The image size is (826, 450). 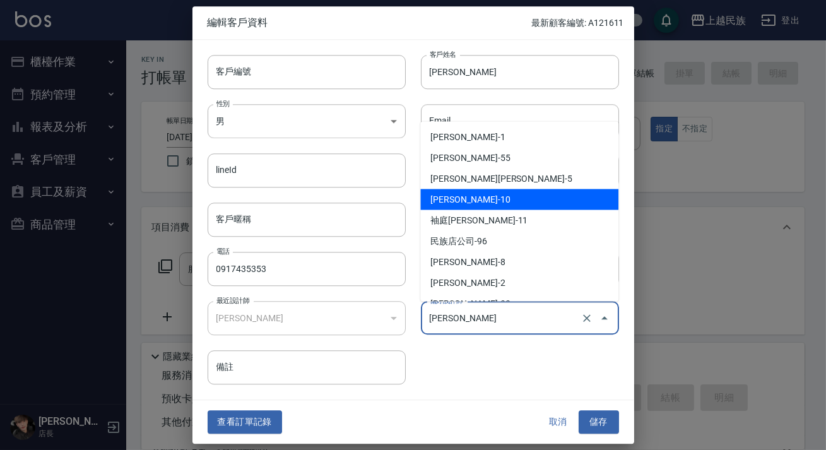 I want to click on span: 編輯客戶資料, so click(x=370, y=23).